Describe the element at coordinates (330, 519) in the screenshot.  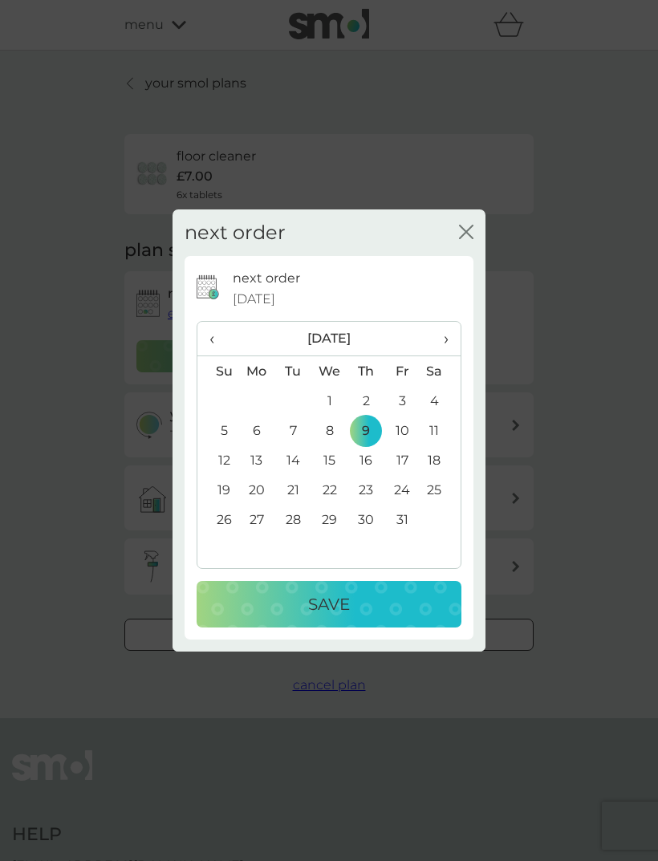
I see `td: 29` at that location.